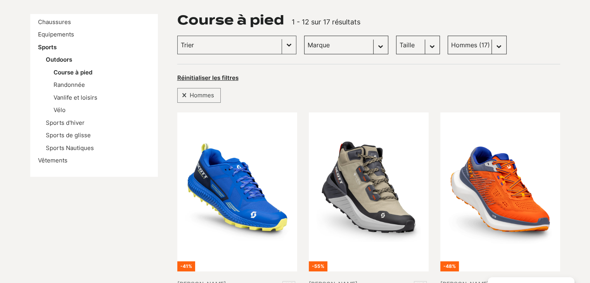 This screenshot has height=283, width=590. What do you see at coordinates (68, 135) in the screenshot?
I see `a: Sports de glisse` at bounding box center [68, 135].